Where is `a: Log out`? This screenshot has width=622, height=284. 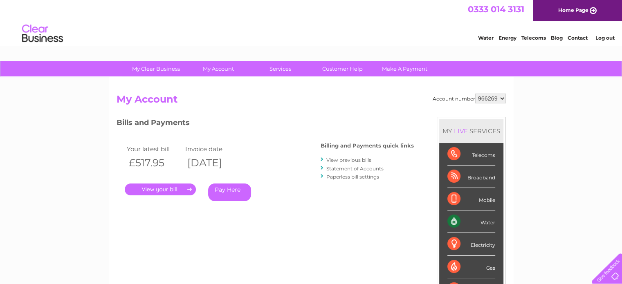
a: Log out is located at coordinates (604, 38).